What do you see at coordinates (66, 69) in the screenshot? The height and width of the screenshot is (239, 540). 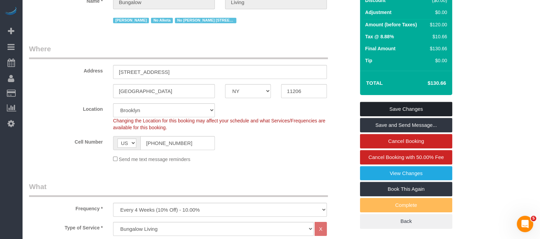 I see `label: Address` at bounding box center [66, 69].